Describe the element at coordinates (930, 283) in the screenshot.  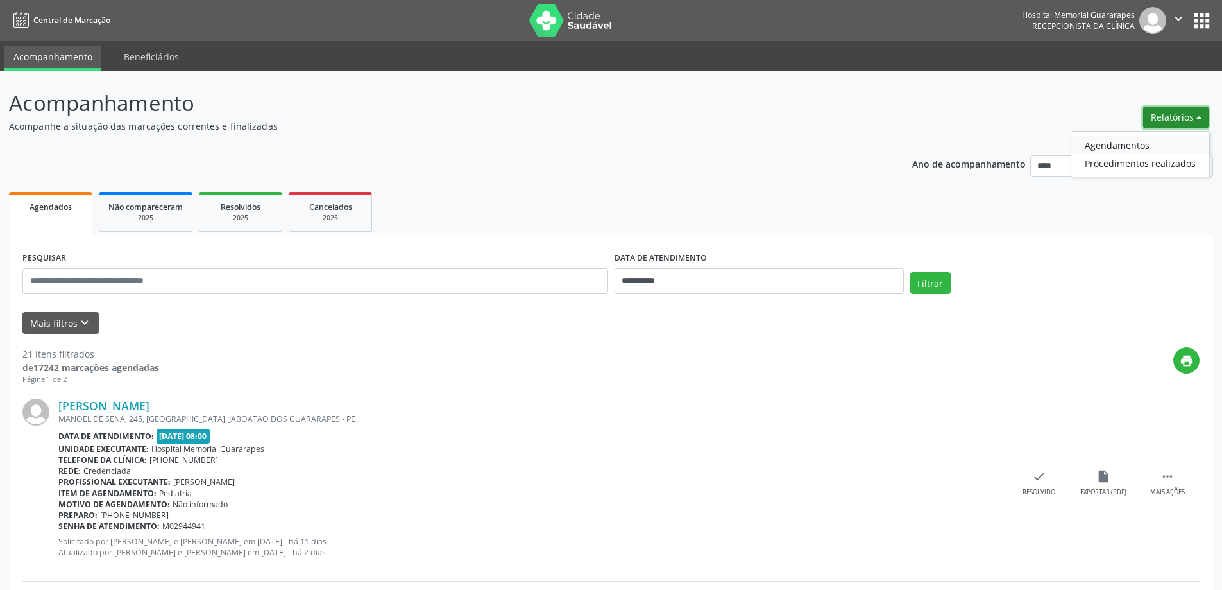
I see `button: Filtrar` at that location.